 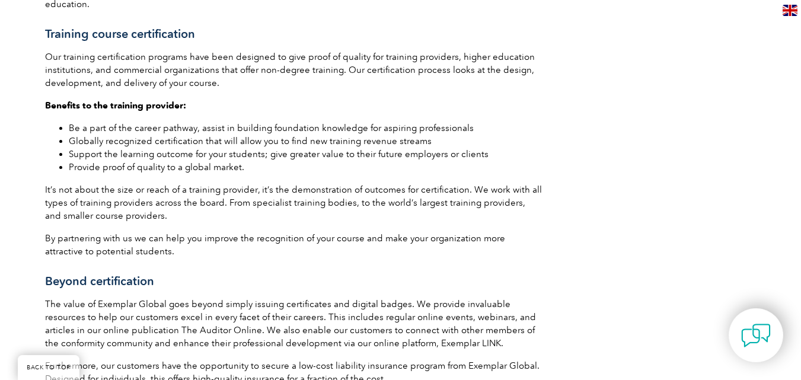 I want to click on a: BACK TO TOP, so click(x=49, y=368).